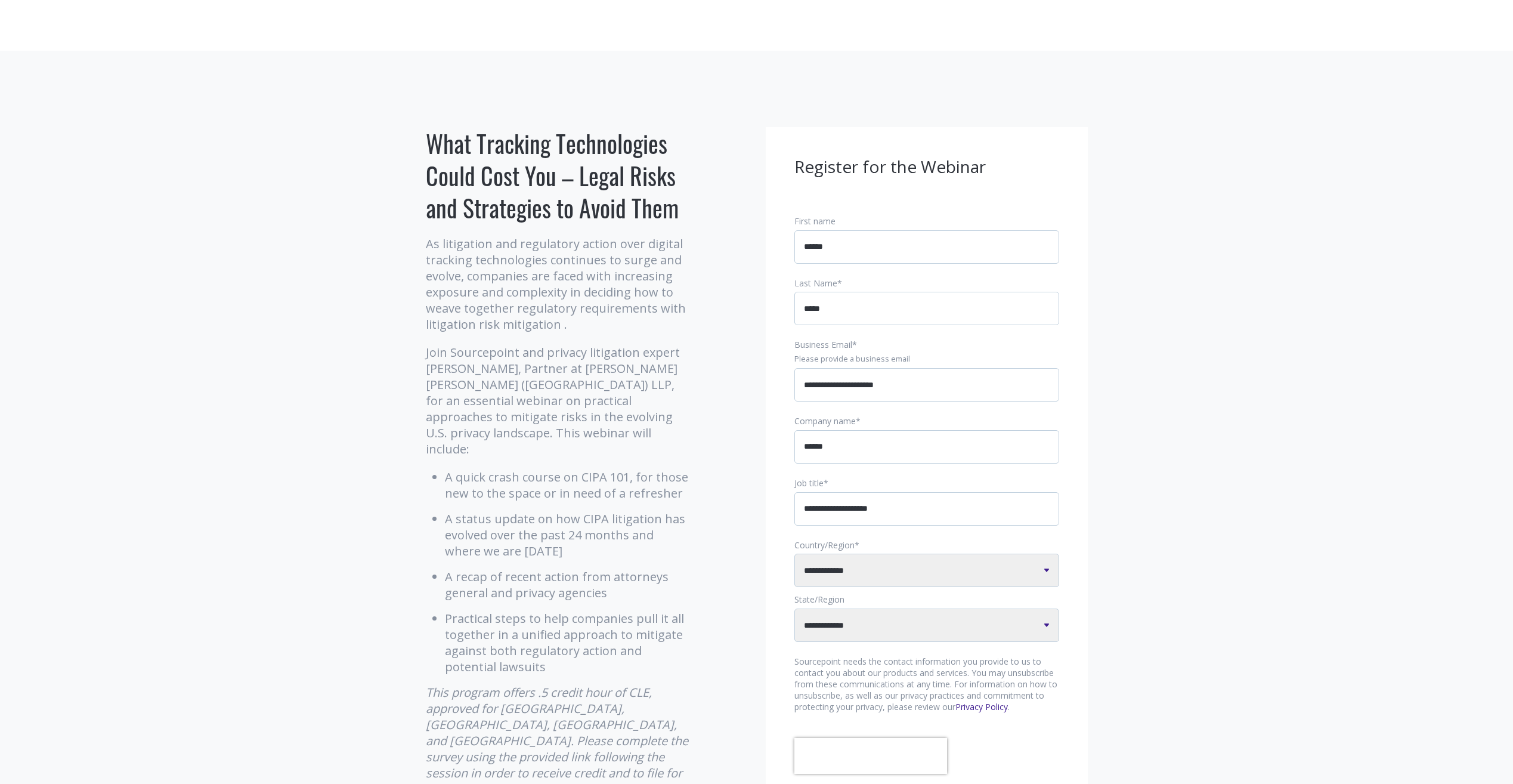 This screenshot has width=1513, height=784. What do you see at coordinates (823, 344) in the screenshot?
I see `span: Business Email` at bounding box center [823, 344].